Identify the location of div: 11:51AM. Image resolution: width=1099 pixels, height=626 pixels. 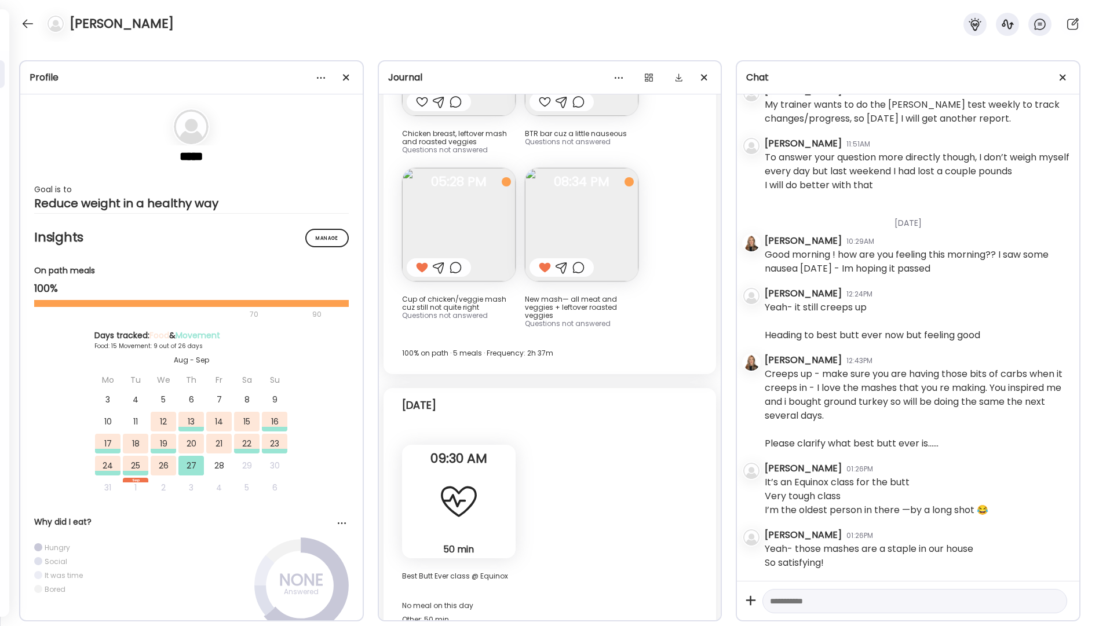
(858, 144).